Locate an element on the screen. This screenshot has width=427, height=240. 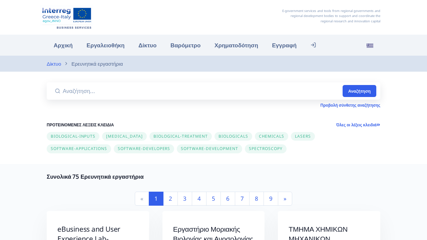
a: Προβολή σύνθετης αναζήτησης is located at coordinates (350, 105).